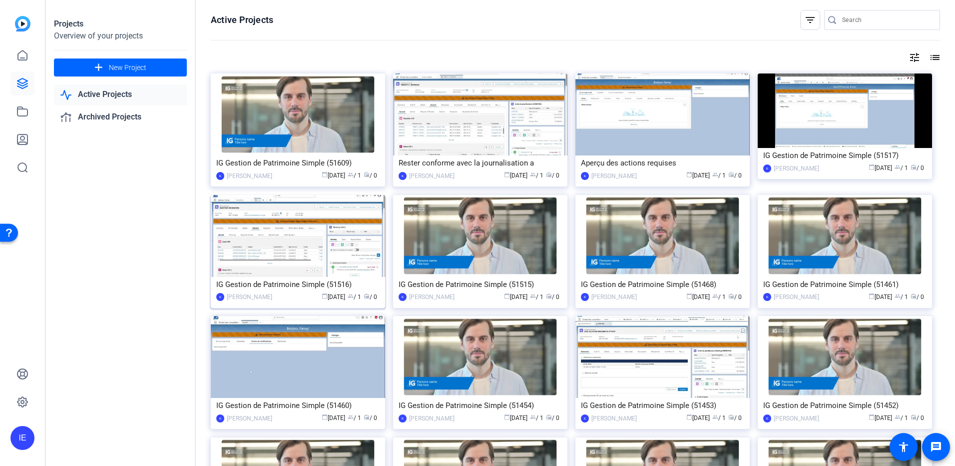  I want to click on mat-icon: tune, so click(915, 57).